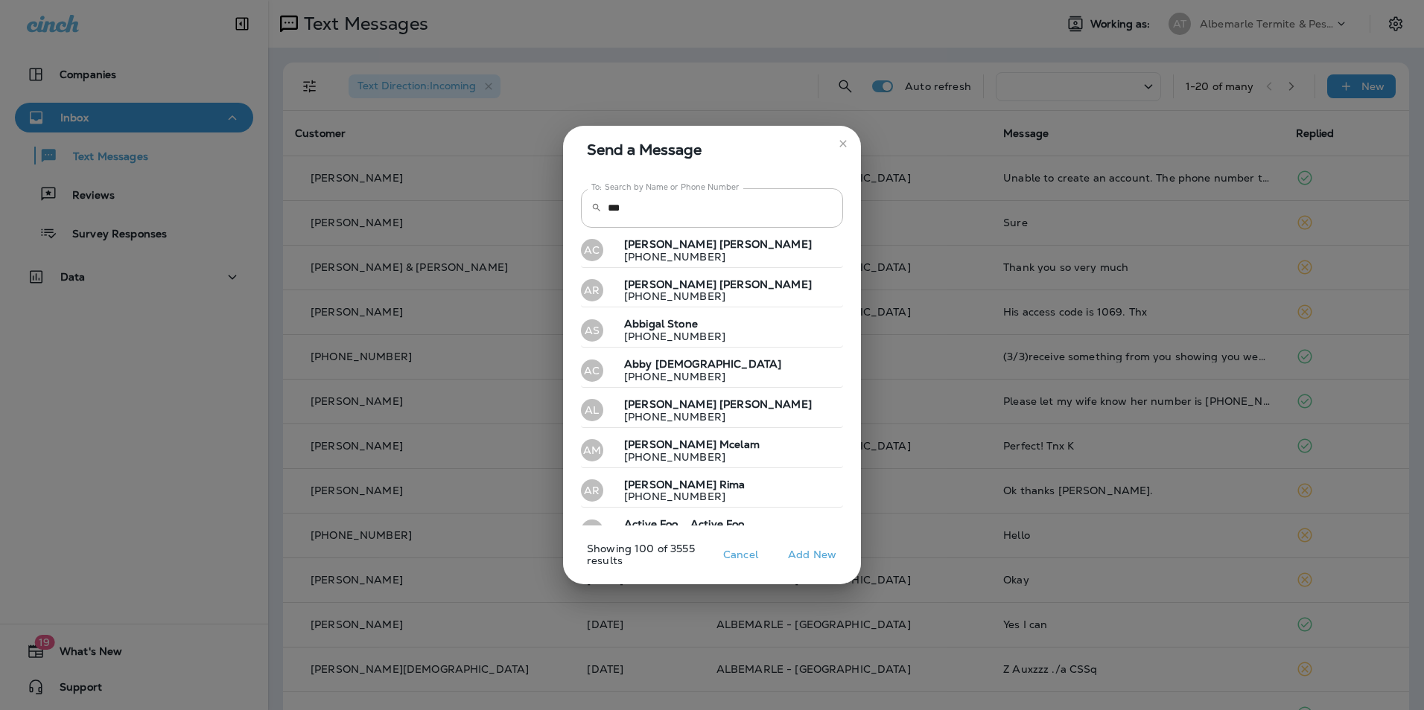  I want to click on span: Abby, so click(638, 364).